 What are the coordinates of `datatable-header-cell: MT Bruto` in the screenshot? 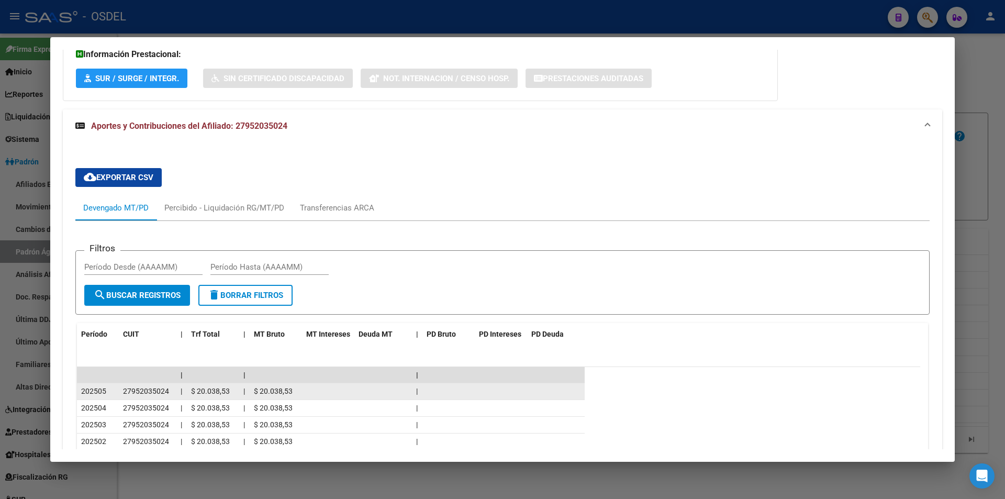 It's located at (276, 334).